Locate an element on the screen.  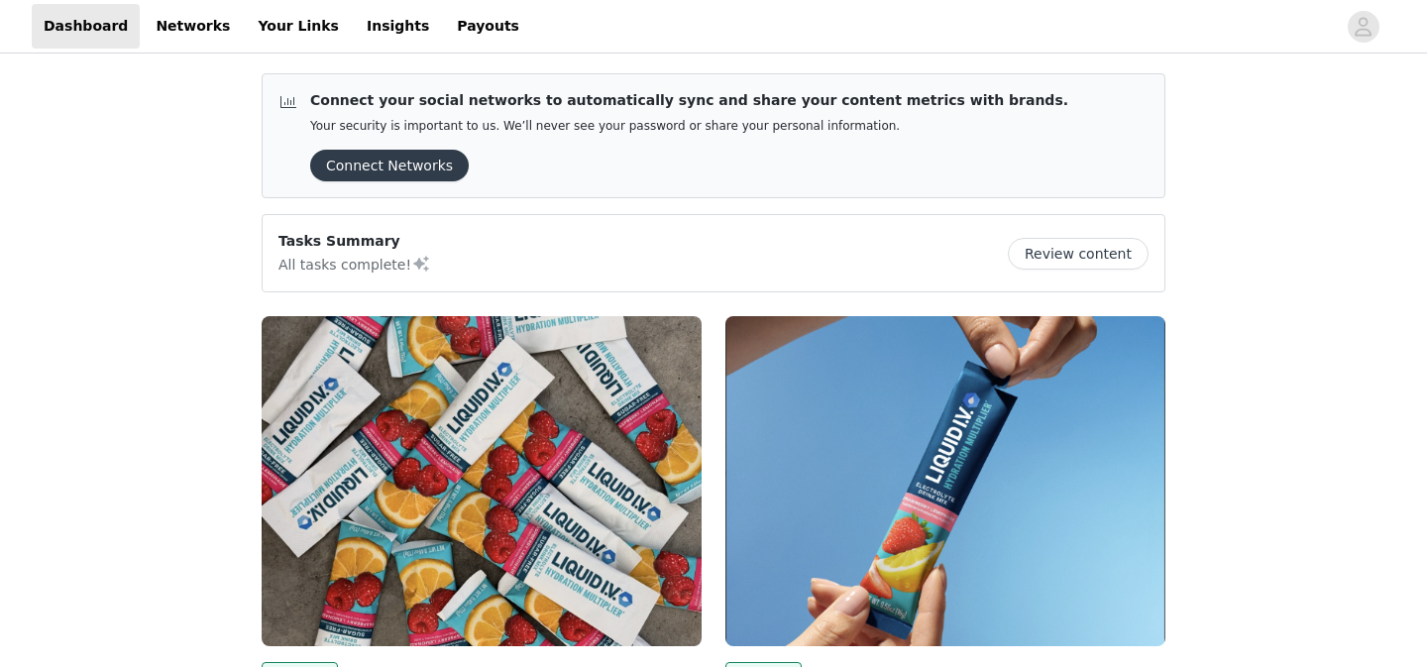
a: Your Links is located at coordinates (298, 26).